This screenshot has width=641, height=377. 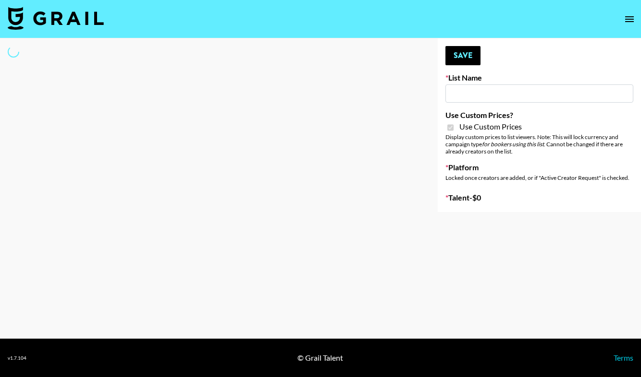 What do you see at coordinates (539, 198) in the screenshot?
I see `label: Talent - $ 0` at bounding box center [539, 198].